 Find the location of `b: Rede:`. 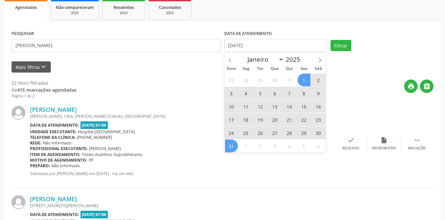

b: Rede: is located at coordinates (36, 143).